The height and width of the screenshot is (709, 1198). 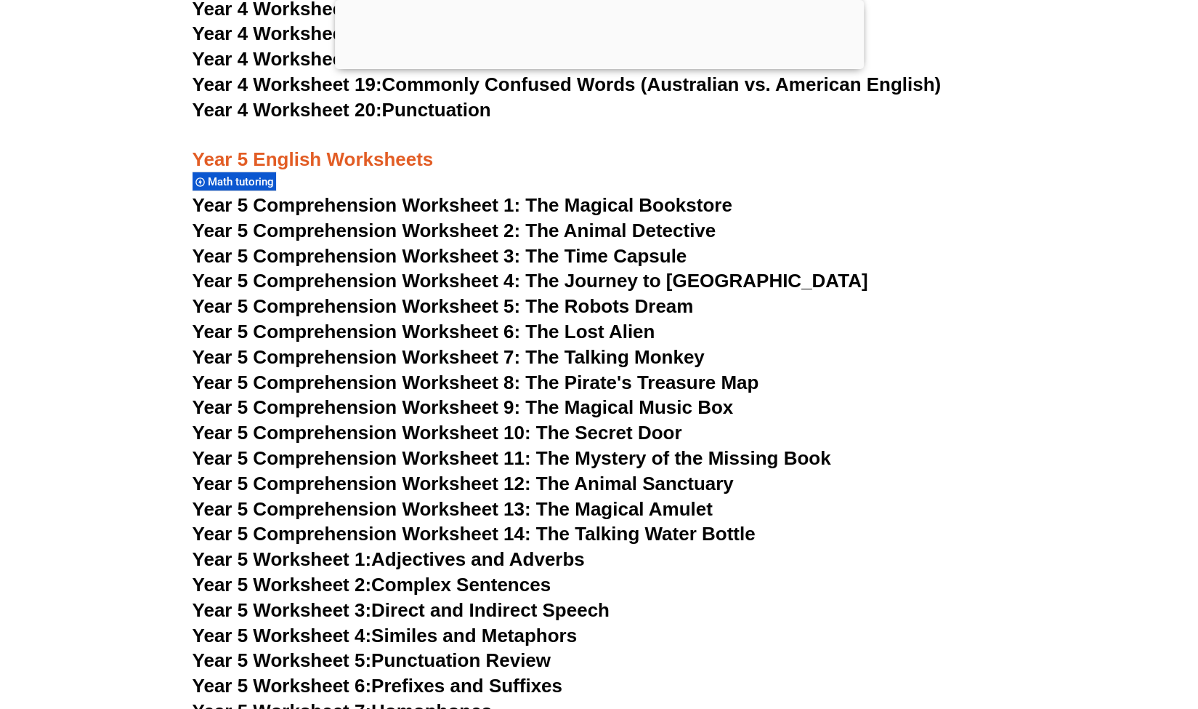 I want to click on span: Year 5 Comprehension Worksheet 2: The Animal Detective, so click(x=454, y=230).